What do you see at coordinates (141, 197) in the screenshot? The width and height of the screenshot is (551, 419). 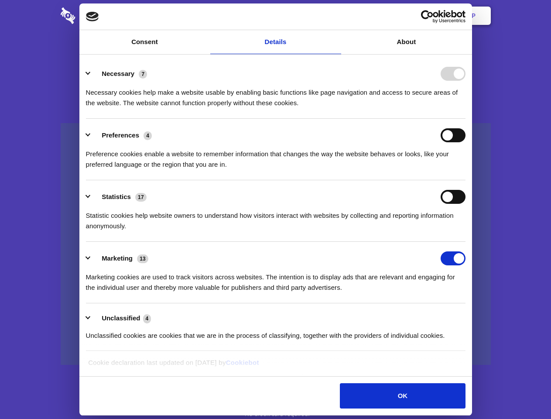 I see `span: 17` at bounding box center [141, 197].